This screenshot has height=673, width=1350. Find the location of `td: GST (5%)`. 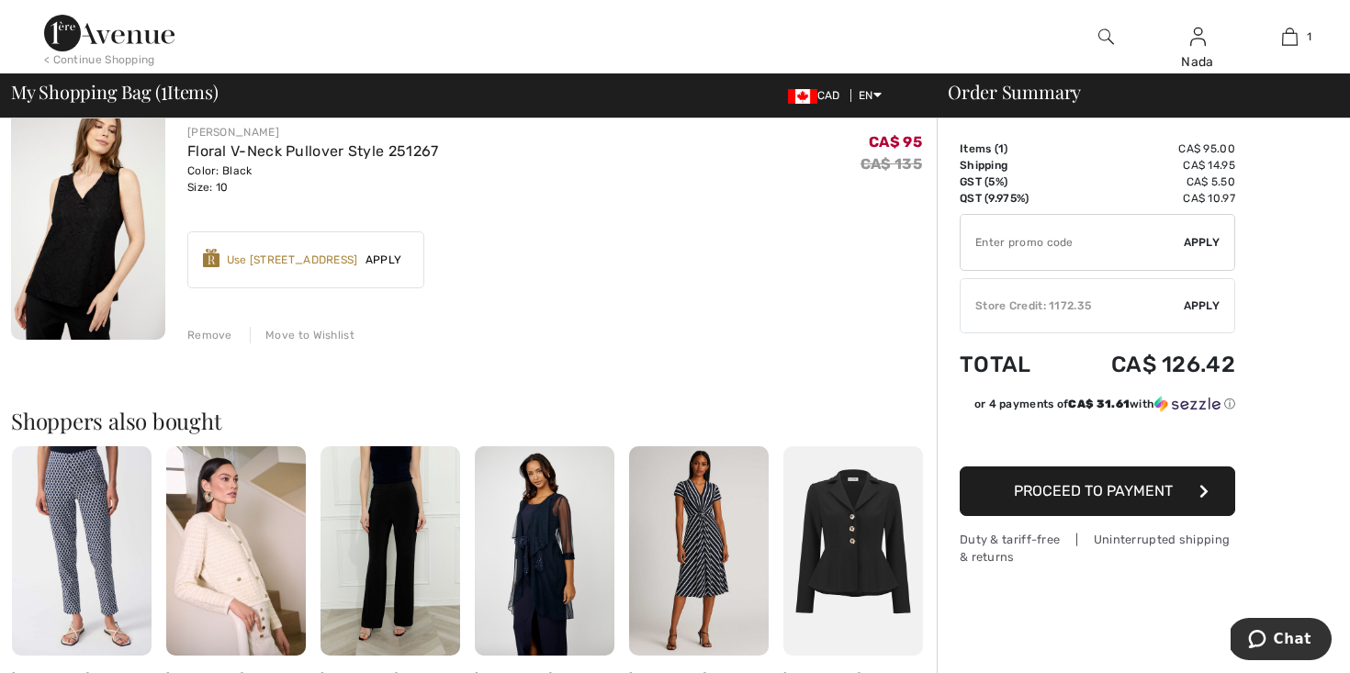

td: GST (5%) is located at coordinates (1009, 182).